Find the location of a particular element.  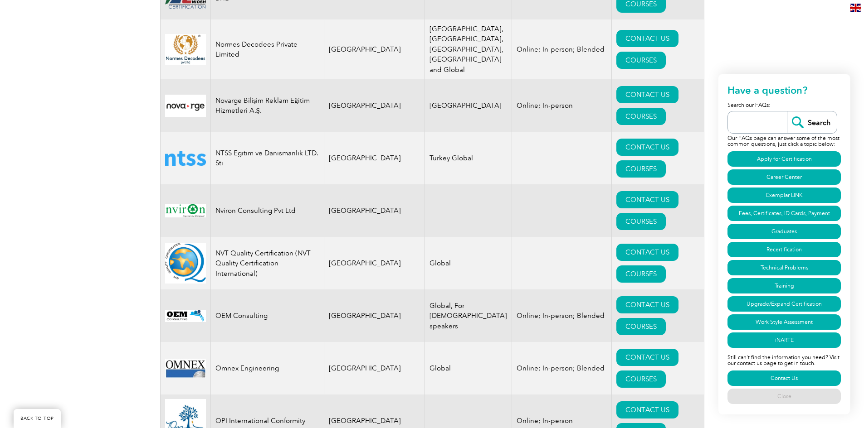

img: 57350245-2fe8-ed11-8848-002248156329-logo.jpg is located at coordinates (185, 106).